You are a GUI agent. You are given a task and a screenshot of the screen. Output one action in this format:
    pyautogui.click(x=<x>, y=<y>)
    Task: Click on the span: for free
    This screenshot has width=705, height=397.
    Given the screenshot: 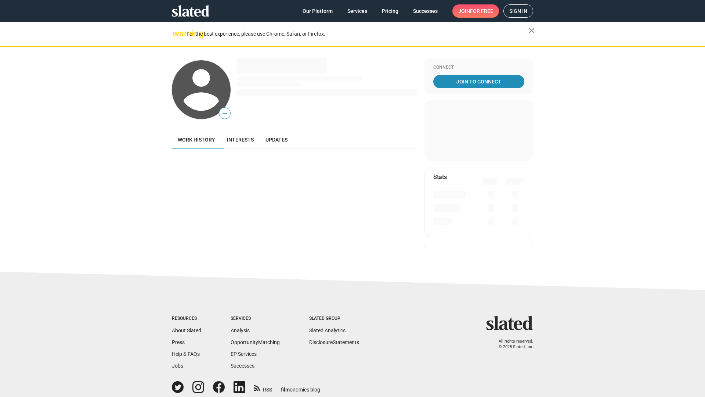 What is the action you would take?
    pyautogui.click(x=482, y=11)
    